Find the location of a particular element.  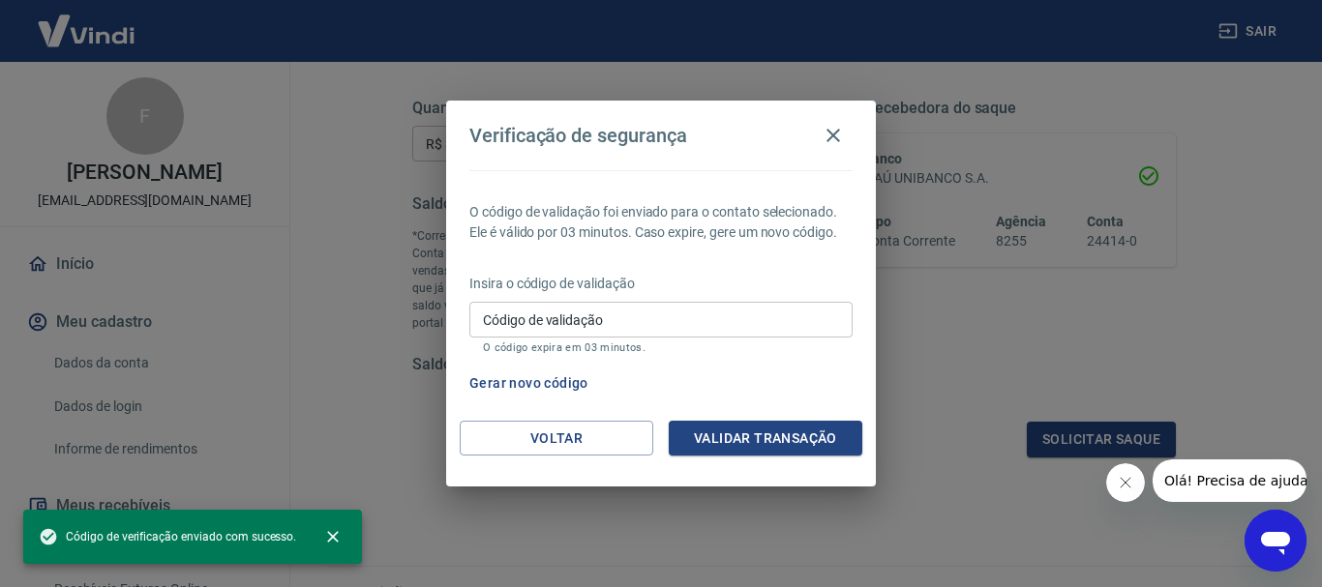

button: Voltar is located at coordinates (556, 438).